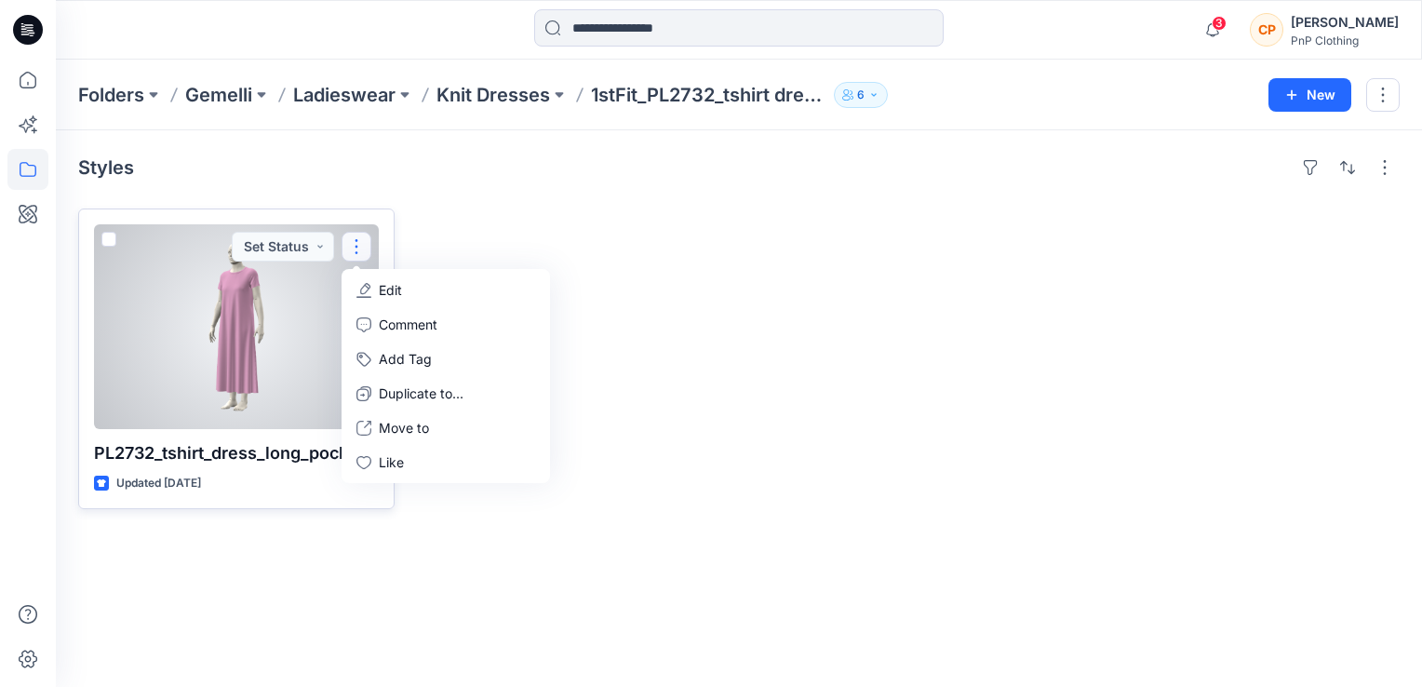 The image size is (1422, 687). I want to click on a: Folders, so click(111, 95).